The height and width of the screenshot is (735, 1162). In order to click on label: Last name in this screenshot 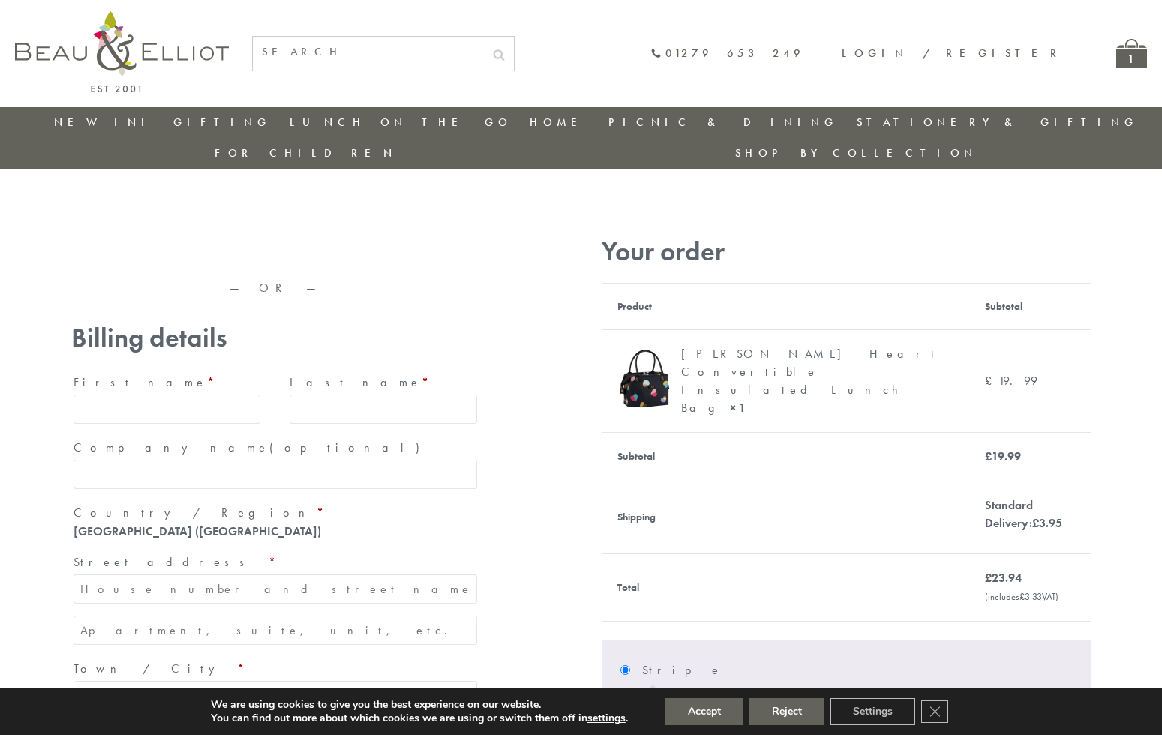, I will do `click(383, 383)`.